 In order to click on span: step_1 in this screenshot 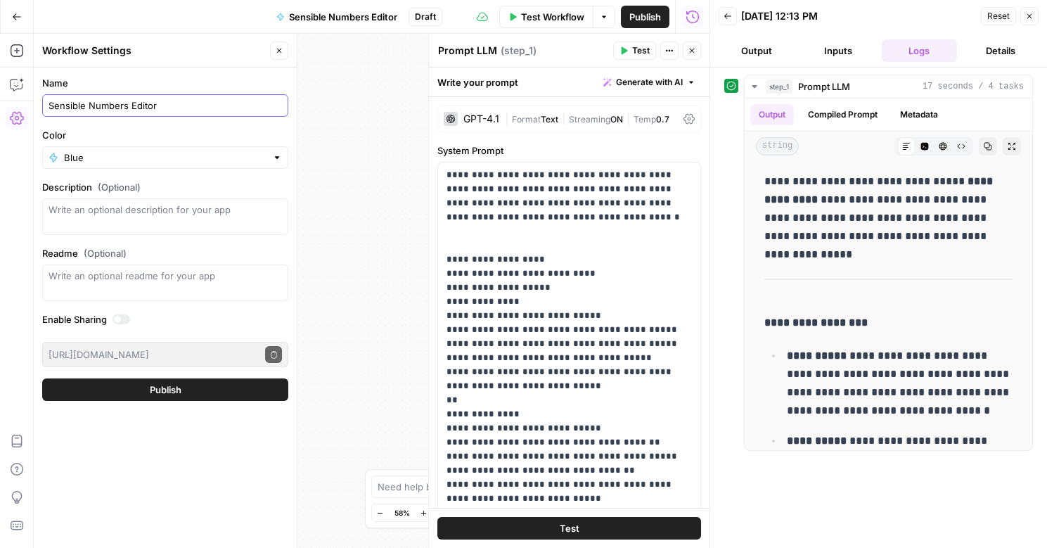, I will do `click(779, 86)`.